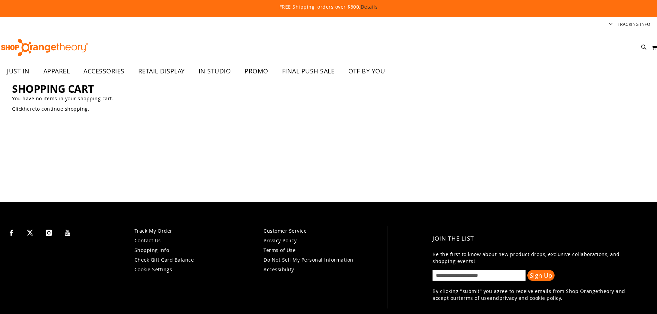 Image resolution: width=657 pixels, height=314 pixels. What do you see at coordinates (11, 232) in the screenshot?
I see `a: Visit our Facebook page` at bounding box center [11, 232].